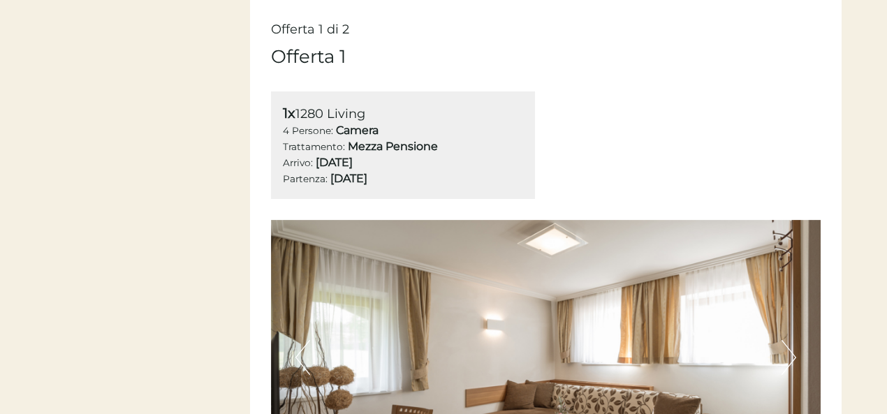  I want to click on b: Mezza Pensione, so click(392, 146).